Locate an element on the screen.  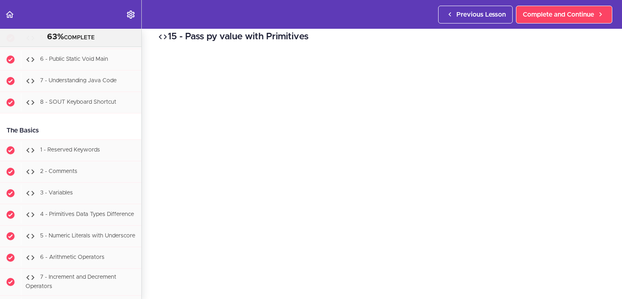
a: Complete and Continue is located at coordinates (564, 15).